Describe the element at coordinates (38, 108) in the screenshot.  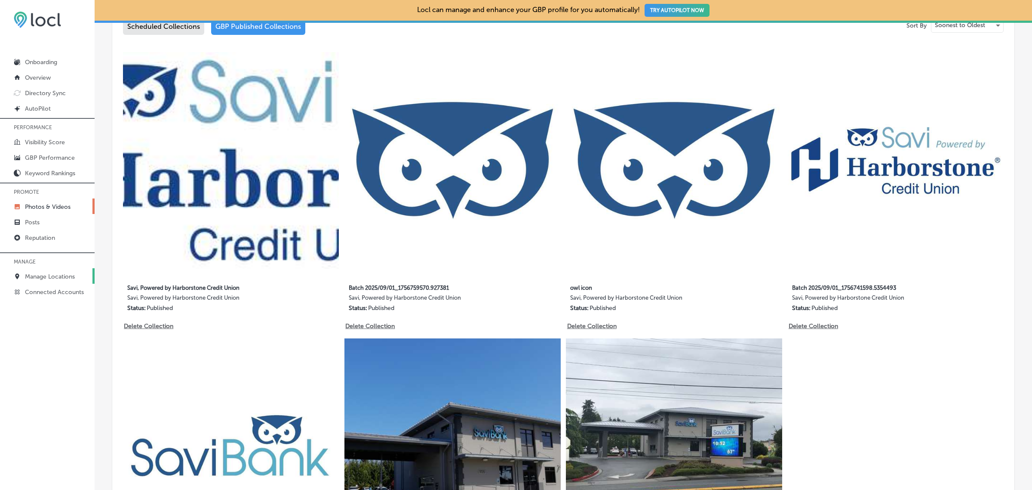
I see `p: AutoPilot` at that location.